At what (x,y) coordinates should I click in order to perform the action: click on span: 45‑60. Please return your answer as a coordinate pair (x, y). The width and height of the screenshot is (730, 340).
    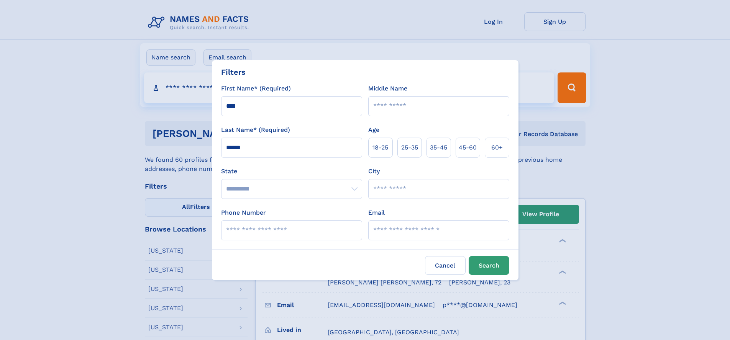
    Looking at the image, I should click on (468, 148).